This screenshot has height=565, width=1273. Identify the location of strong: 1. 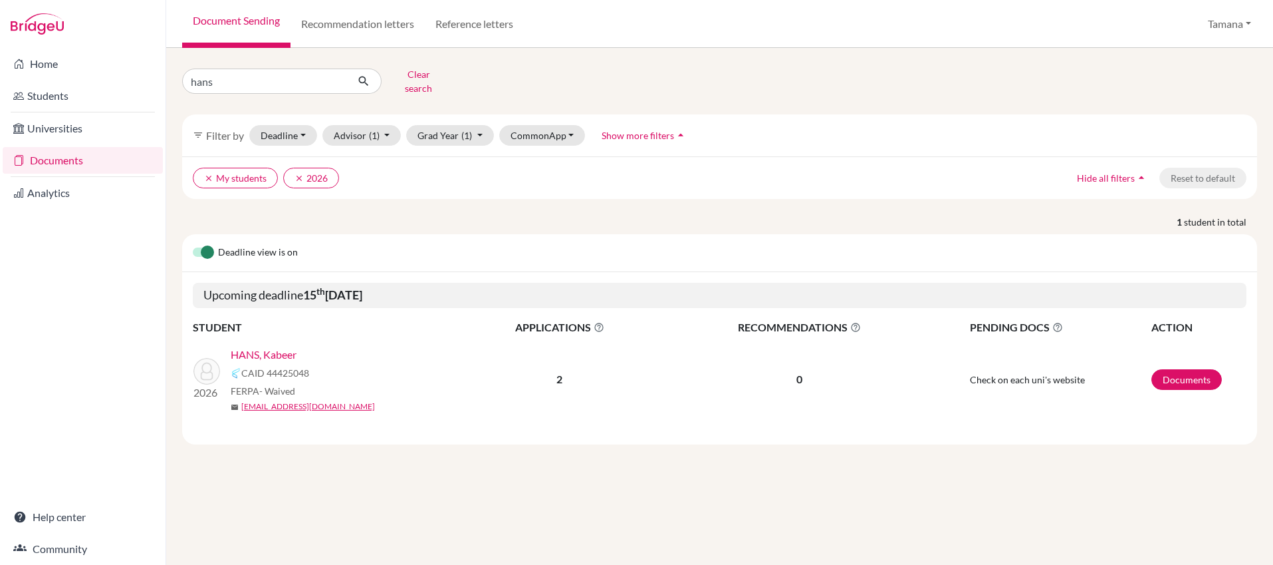
(1180, 221).